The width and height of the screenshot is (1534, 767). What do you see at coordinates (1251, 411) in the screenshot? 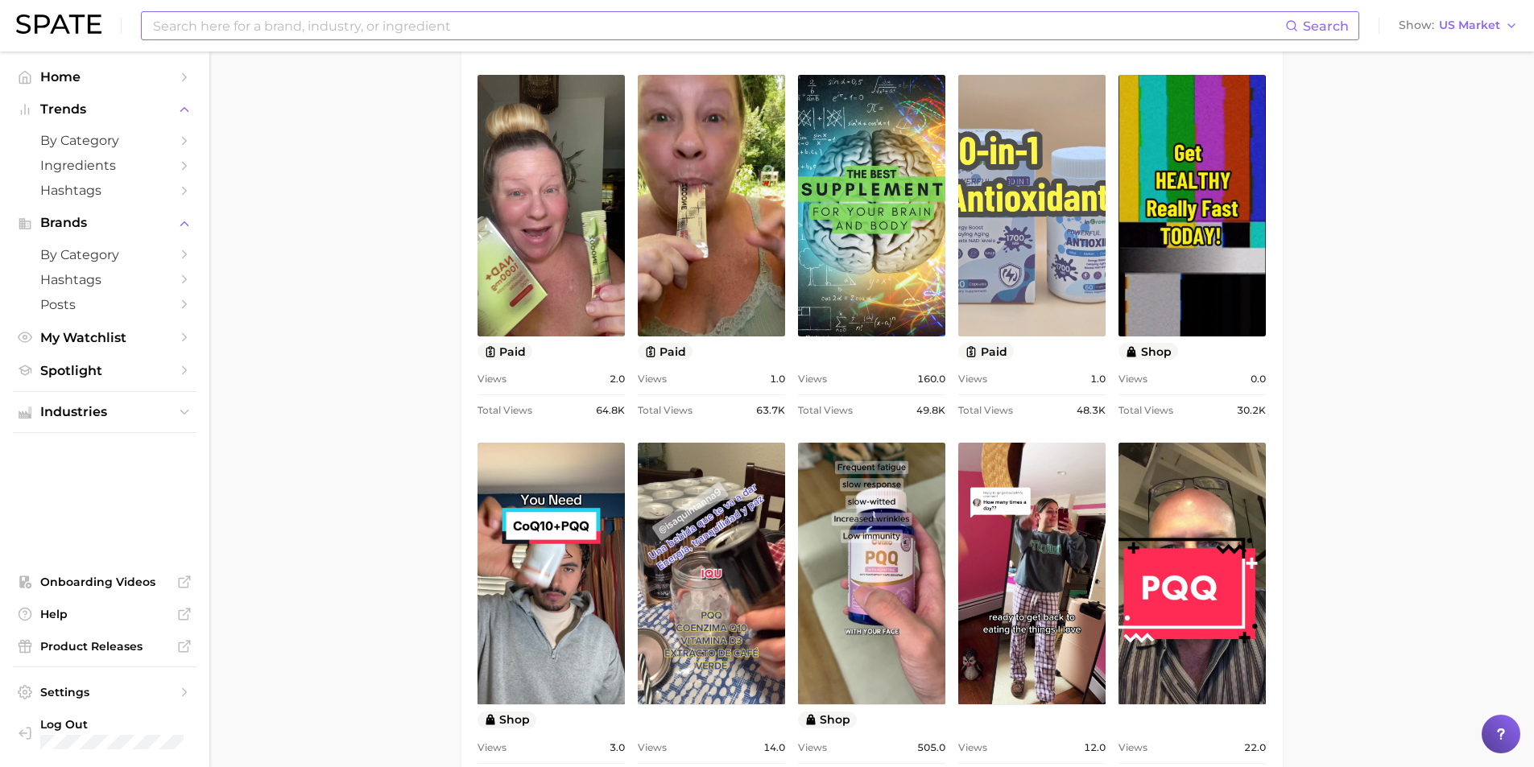
I see `span: 30.2k` at bounding box center [1251, 411].